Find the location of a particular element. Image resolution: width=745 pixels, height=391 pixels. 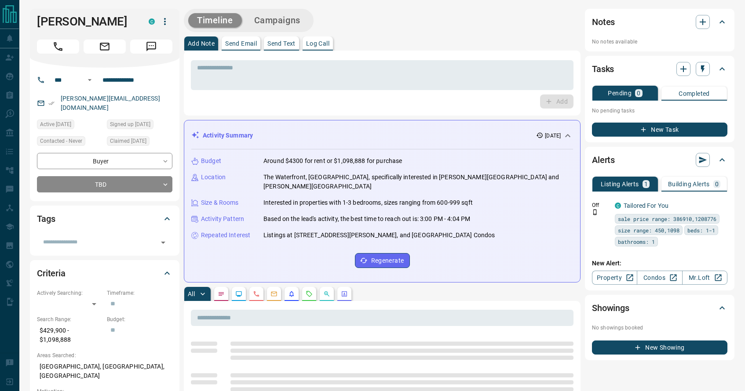

h2: Tags is located at coordinates (46, 219).